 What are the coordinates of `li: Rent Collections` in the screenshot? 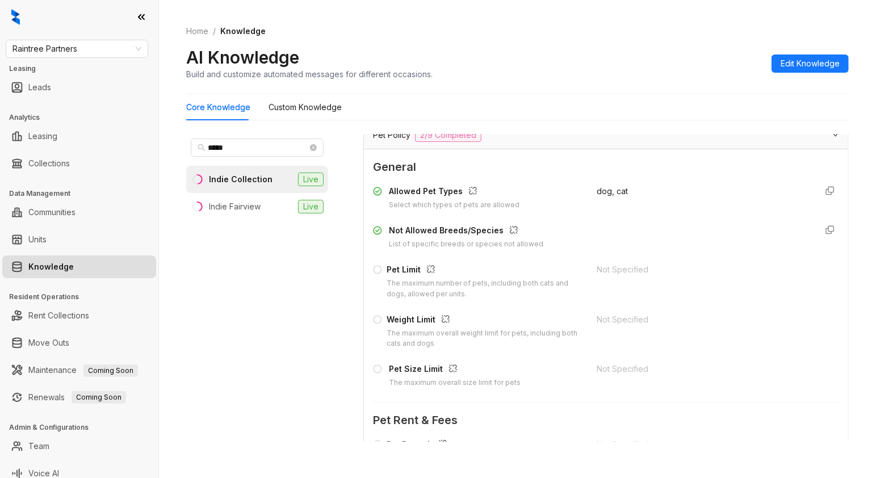 It's located at (79, 316).